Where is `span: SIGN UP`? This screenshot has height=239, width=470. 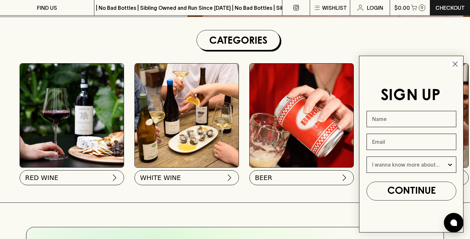
span: SIGN UP is located at coordinates (410, 96).